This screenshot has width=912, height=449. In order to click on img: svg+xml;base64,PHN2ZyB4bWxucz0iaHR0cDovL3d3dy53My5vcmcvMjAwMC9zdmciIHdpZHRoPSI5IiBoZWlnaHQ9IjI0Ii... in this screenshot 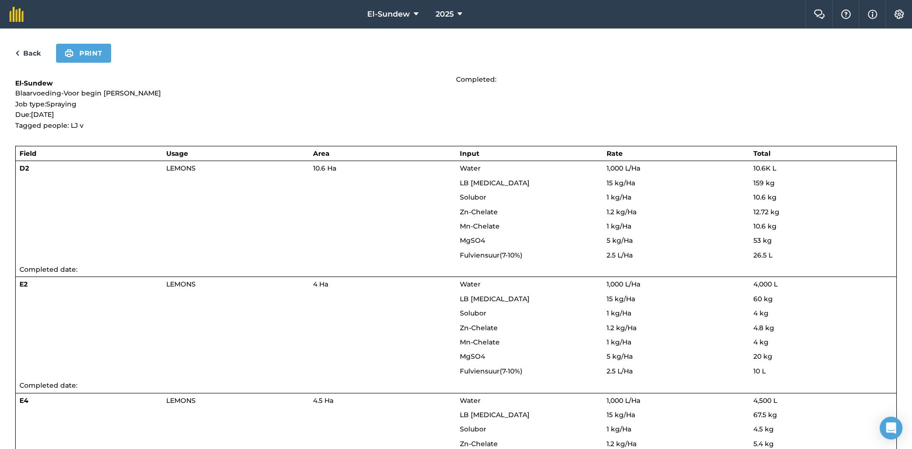, I will do `click(17, 53)`.